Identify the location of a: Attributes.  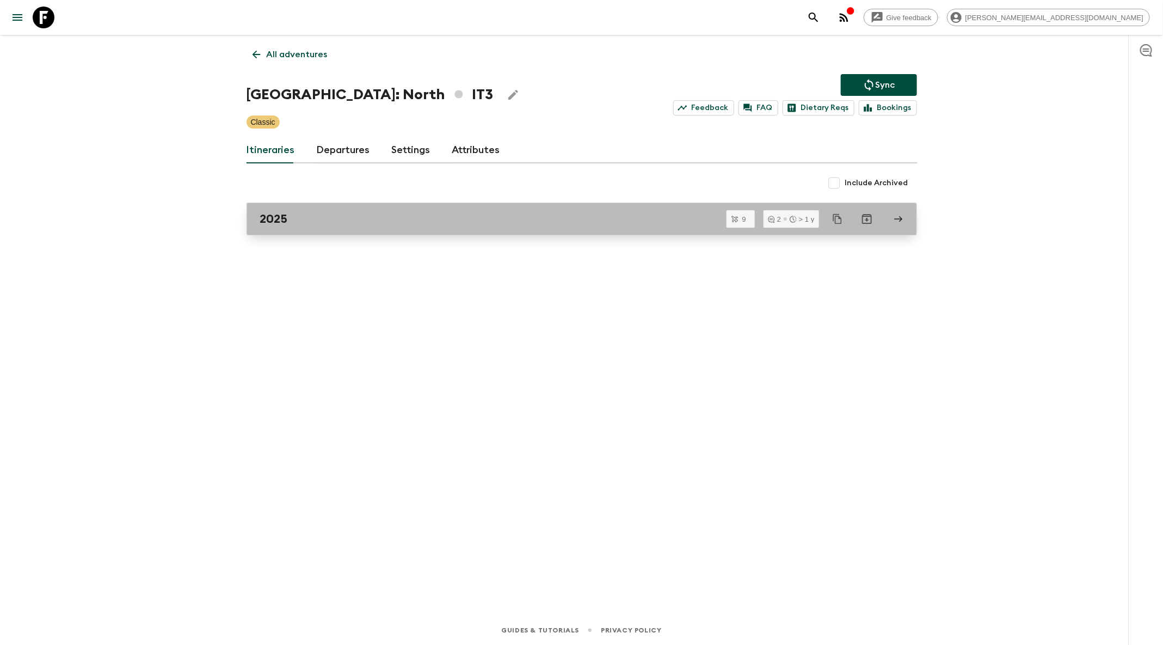
(476, 150).